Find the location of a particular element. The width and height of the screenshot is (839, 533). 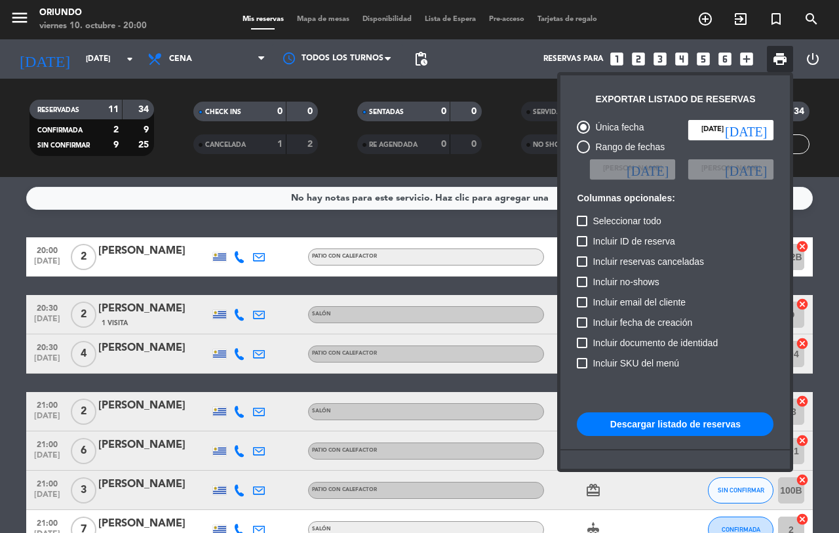

span: Incluir reservas canceladas is located at coordinates (648, 261).